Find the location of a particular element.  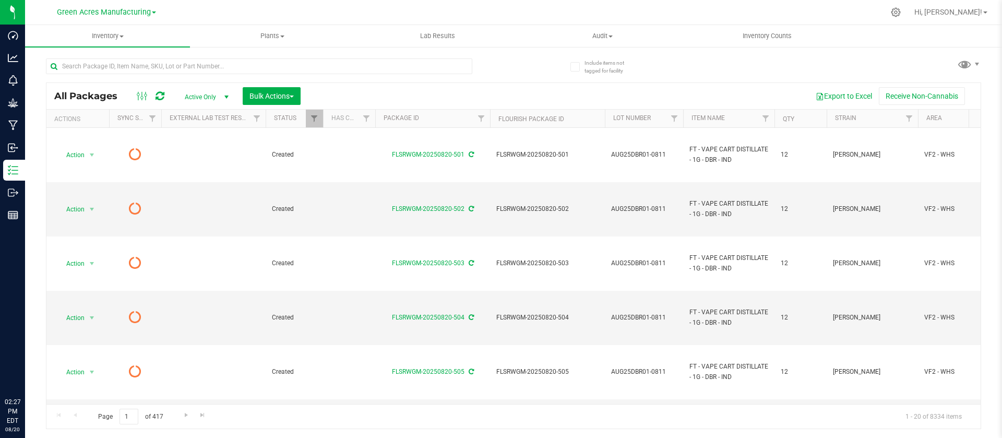

a: Qty is located at coordinates (789, 119).